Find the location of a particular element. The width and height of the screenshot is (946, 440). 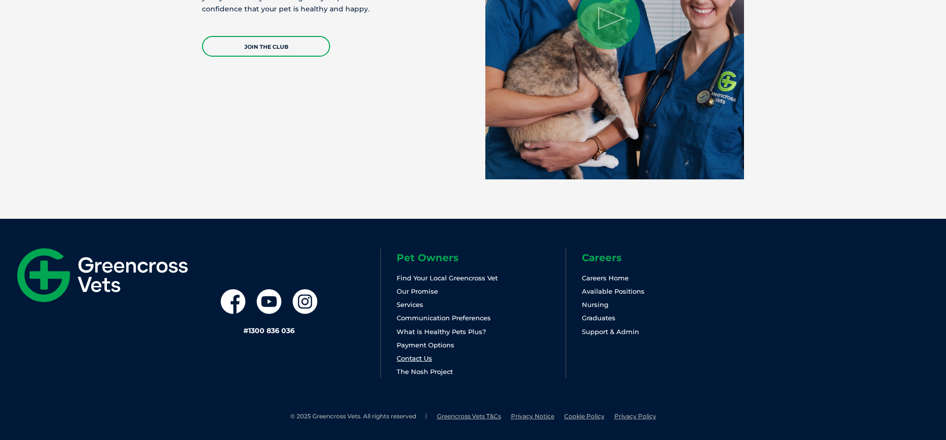

a: Contact Us is located at coordinates (414, 358).